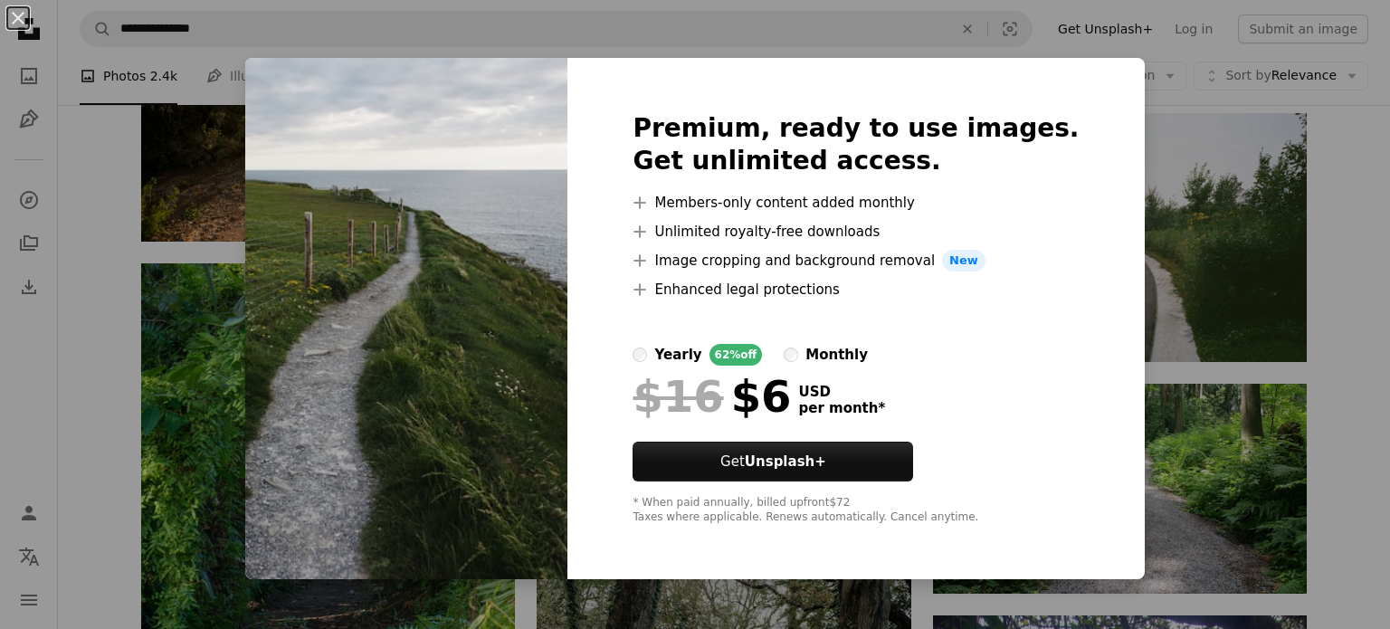  Describe the element at coordinates (406, 318) in the screenshot. I see `img: premium_photo-1664127534791-fe235a19c2ce` at that location.